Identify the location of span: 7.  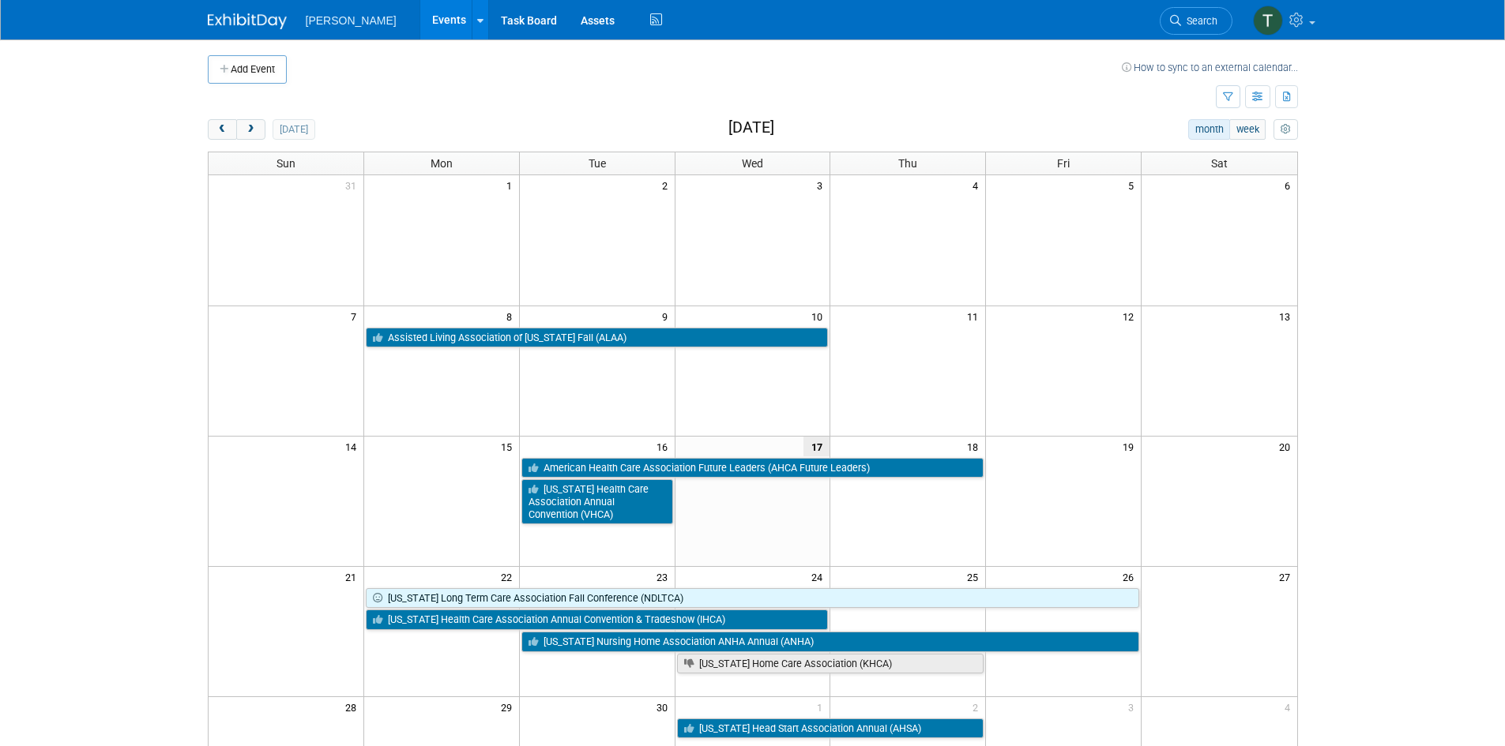
(356, 316).